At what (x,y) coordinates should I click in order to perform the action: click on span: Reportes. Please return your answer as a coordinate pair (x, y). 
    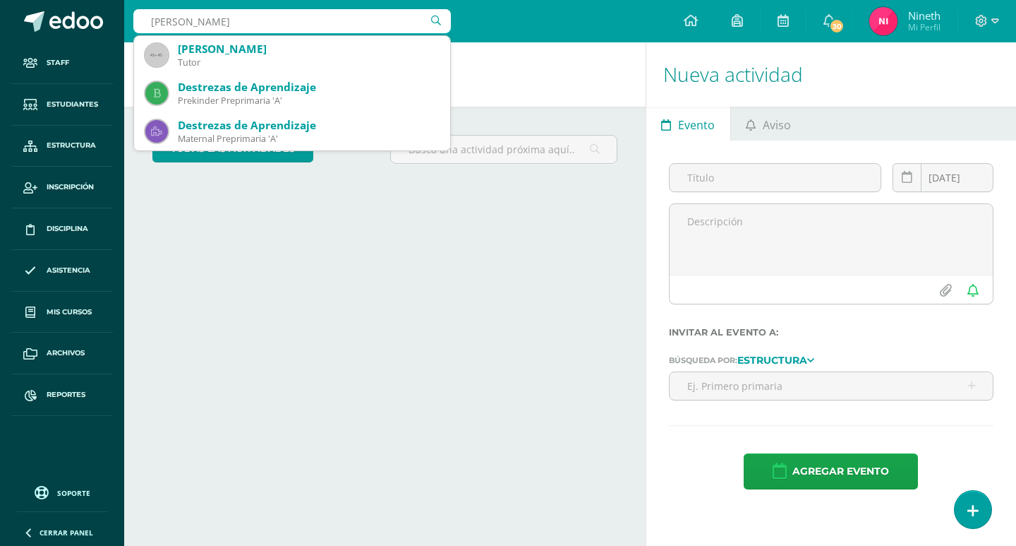
    Looking at the image, I should click on (66, 394).